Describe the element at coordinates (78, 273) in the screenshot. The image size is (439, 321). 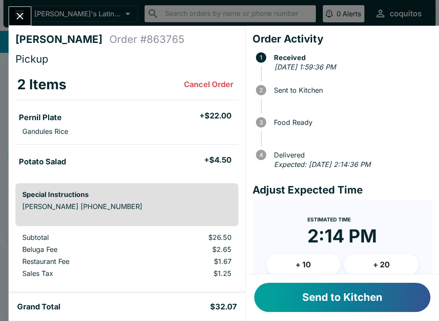
I see `p: Sales Tax` at that location.